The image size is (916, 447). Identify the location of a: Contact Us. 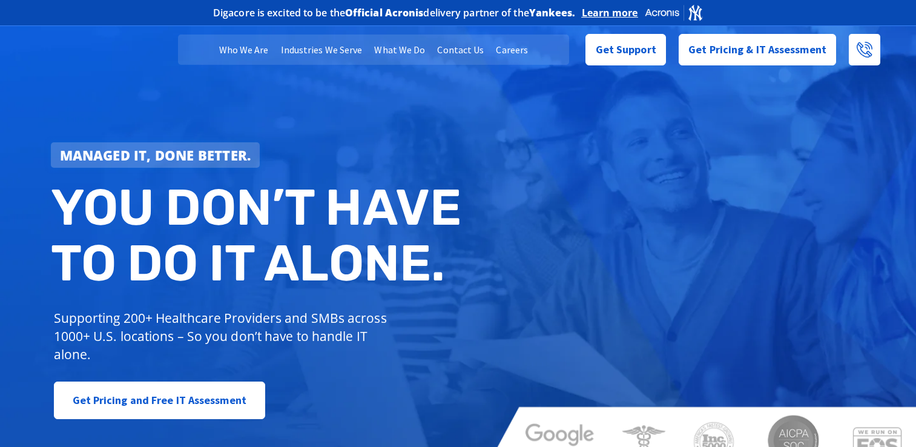
(460, 50).